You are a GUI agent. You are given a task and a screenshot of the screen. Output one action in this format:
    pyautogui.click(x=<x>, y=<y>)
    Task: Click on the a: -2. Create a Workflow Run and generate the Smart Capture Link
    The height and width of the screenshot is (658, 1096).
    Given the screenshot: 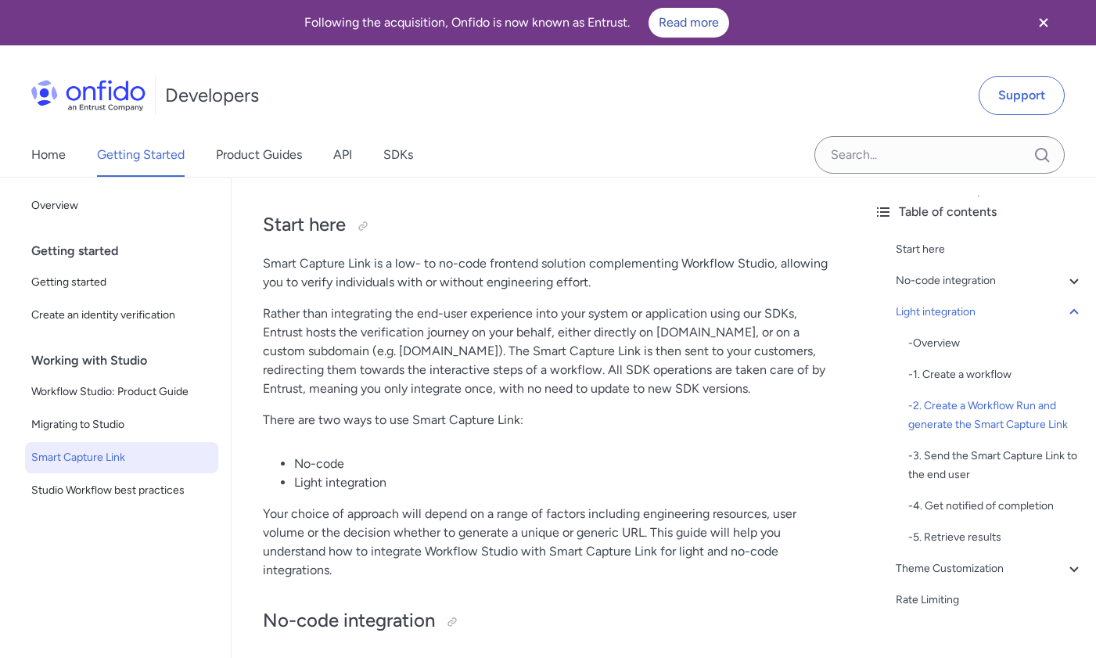 What is the action you would take?
    pyautogui.click(x=996, y=415)
    